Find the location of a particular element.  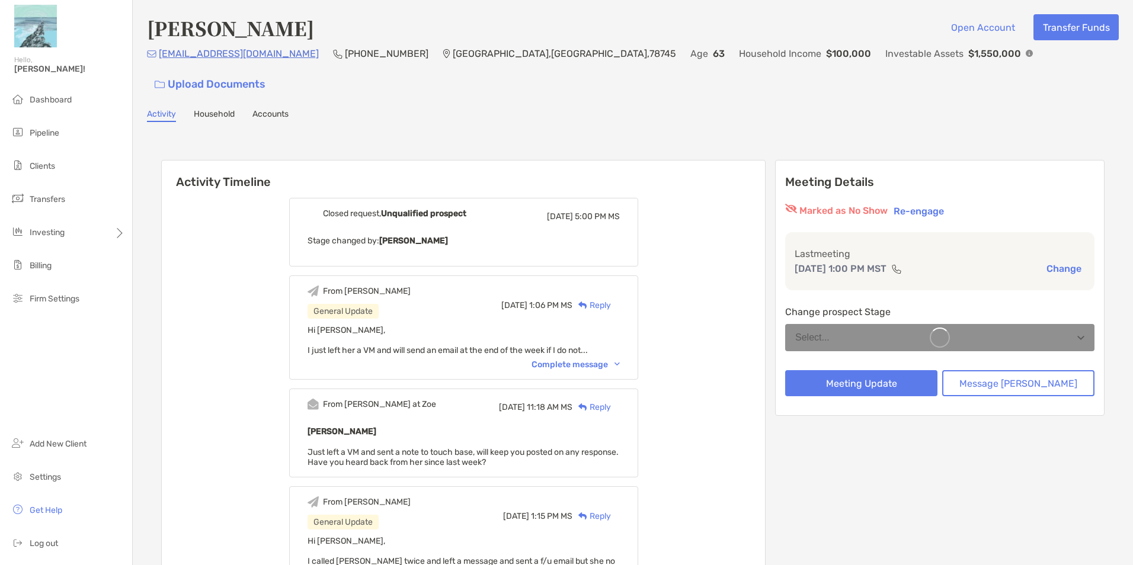

button: Transfer Funds is located at coordinates (1076, 27).